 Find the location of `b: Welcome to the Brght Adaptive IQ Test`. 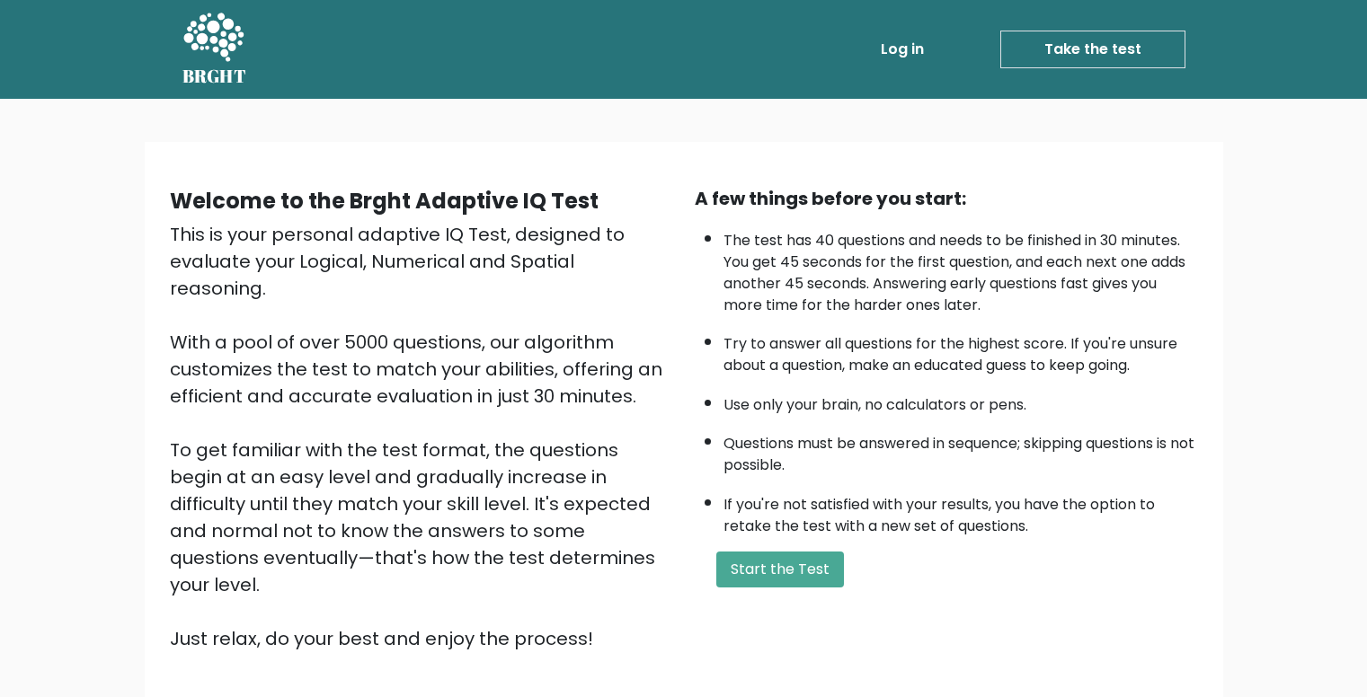

b: Welcome to the Brght Adaptive IQ Test is located at coordinates (384, 200).